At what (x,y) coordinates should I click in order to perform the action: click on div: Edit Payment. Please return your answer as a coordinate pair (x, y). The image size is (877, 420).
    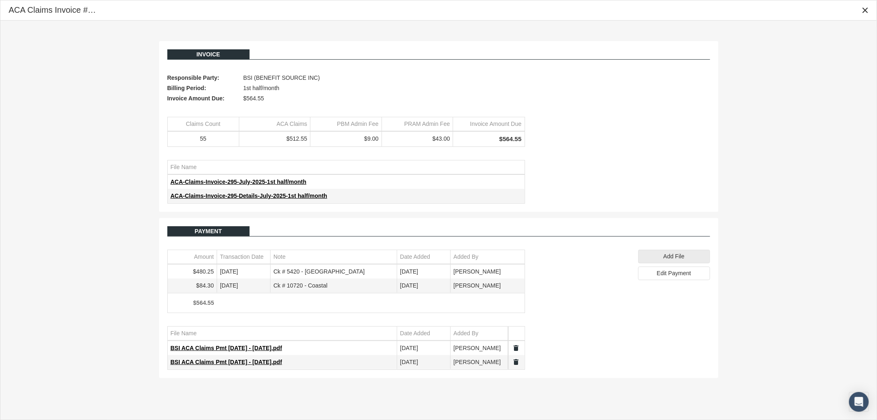
    Looking at the image, I should click on (674, 273).